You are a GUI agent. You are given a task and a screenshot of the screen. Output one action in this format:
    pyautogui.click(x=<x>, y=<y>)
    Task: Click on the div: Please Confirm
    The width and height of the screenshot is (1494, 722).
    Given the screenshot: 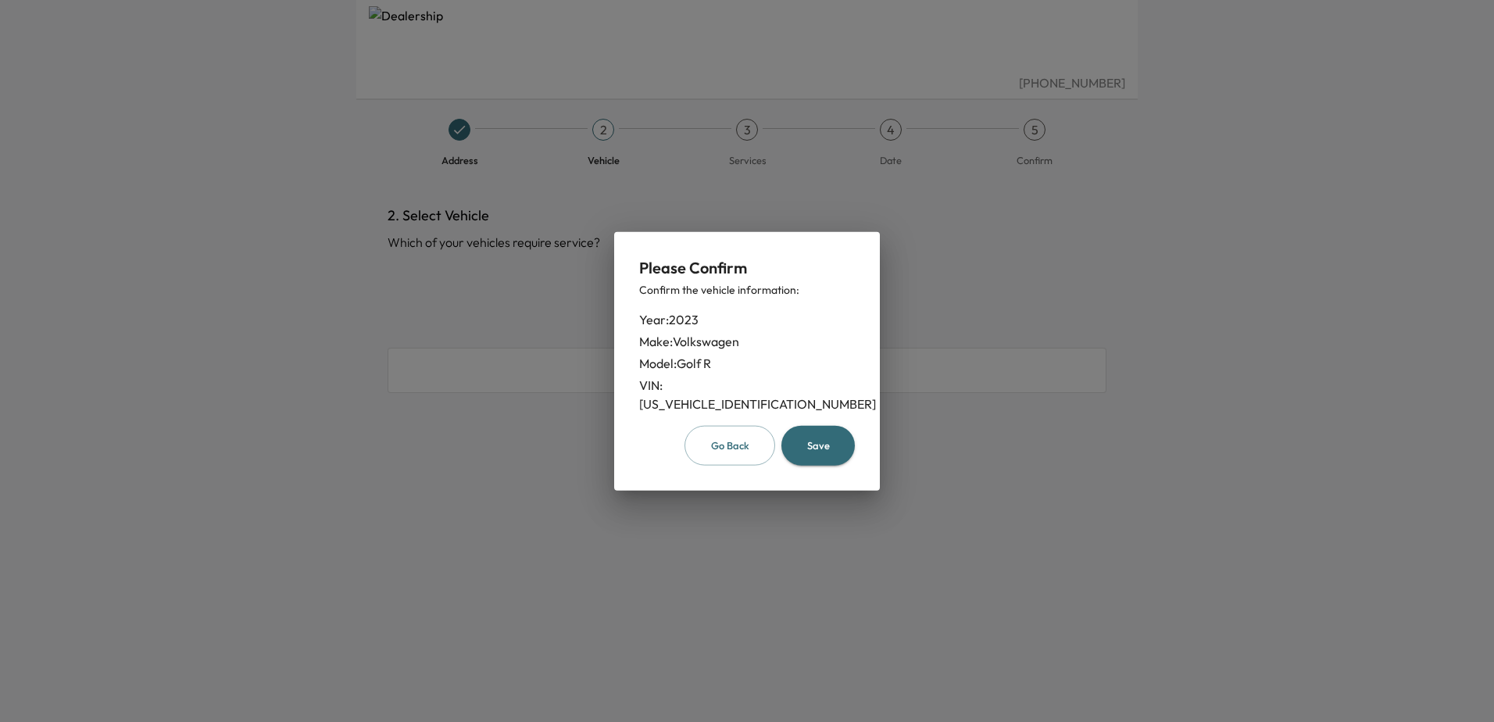 What is the action you would take?
    pyautogui.click(x=747, y=268)
    